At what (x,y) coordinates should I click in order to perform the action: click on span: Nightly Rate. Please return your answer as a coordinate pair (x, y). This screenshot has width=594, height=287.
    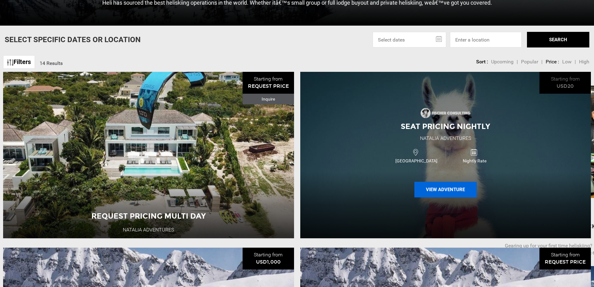
    Looking at the image, I should click on (475, 161).